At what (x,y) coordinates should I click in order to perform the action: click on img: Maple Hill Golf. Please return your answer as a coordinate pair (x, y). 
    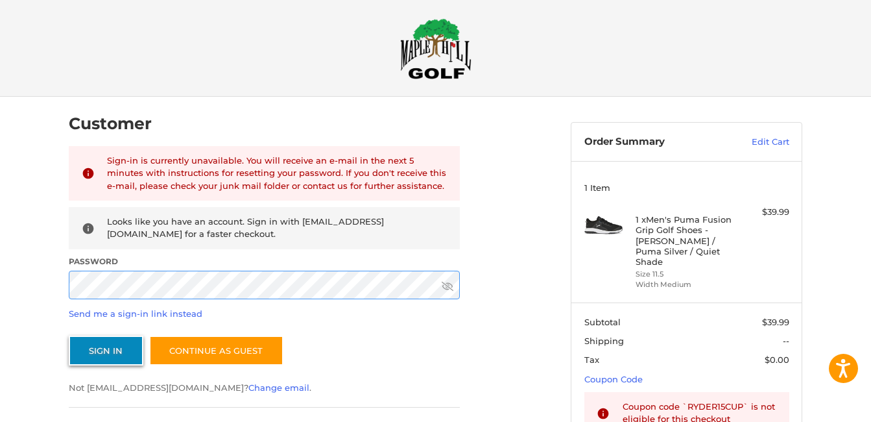
    Looking at the image, I should click on (436, 49).